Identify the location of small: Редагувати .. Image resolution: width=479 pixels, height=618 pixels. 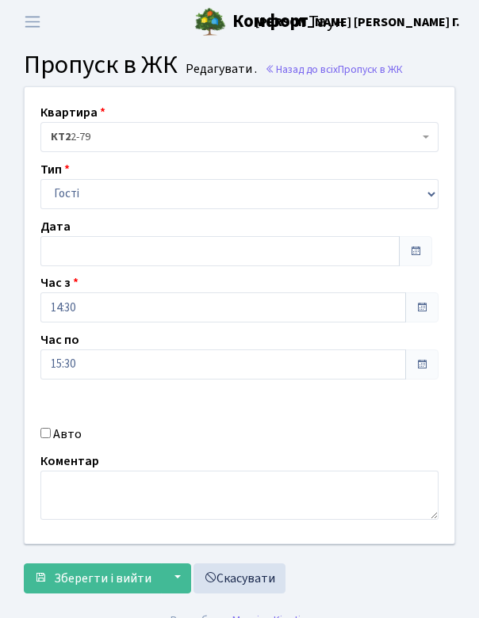
(220, 69).